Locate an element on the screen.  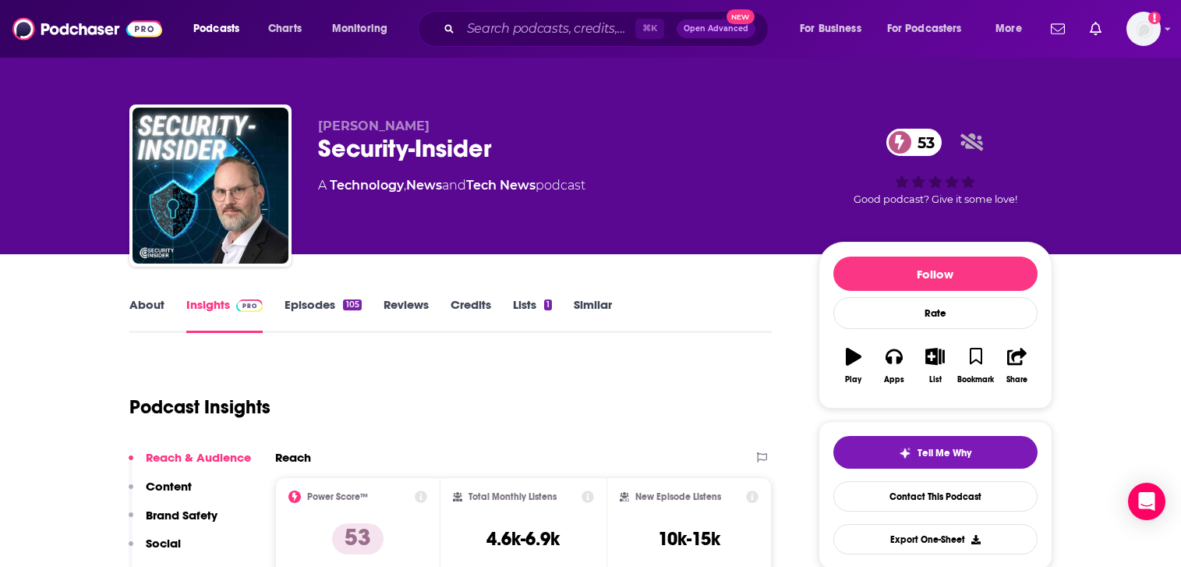
a: Lists1 is located at coordinates (532, 315).